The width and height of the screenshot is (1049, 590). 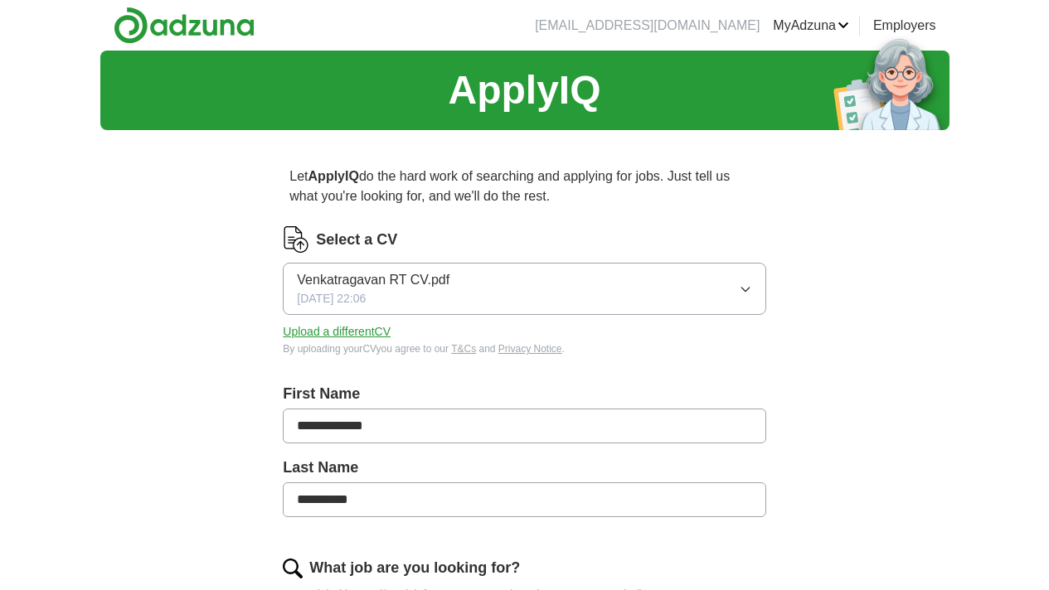 I want to click on h1: ApplyIQ, so click(x=524, y=90).